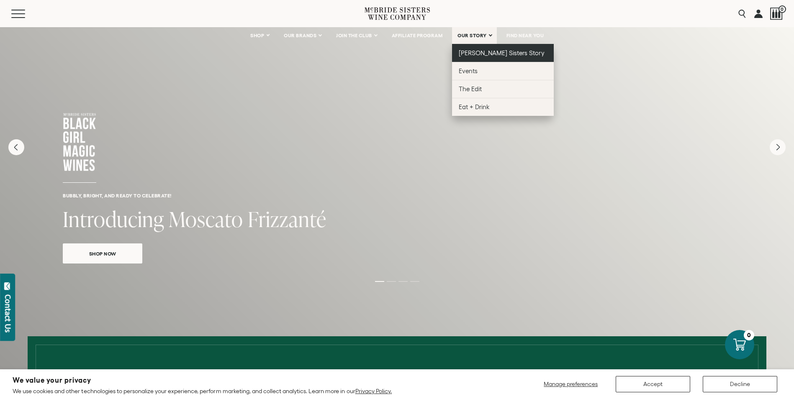  What do you see at coordinates (740, 384) in the screenshot?
I see `button: Decline` at bounding box center [740, 384].